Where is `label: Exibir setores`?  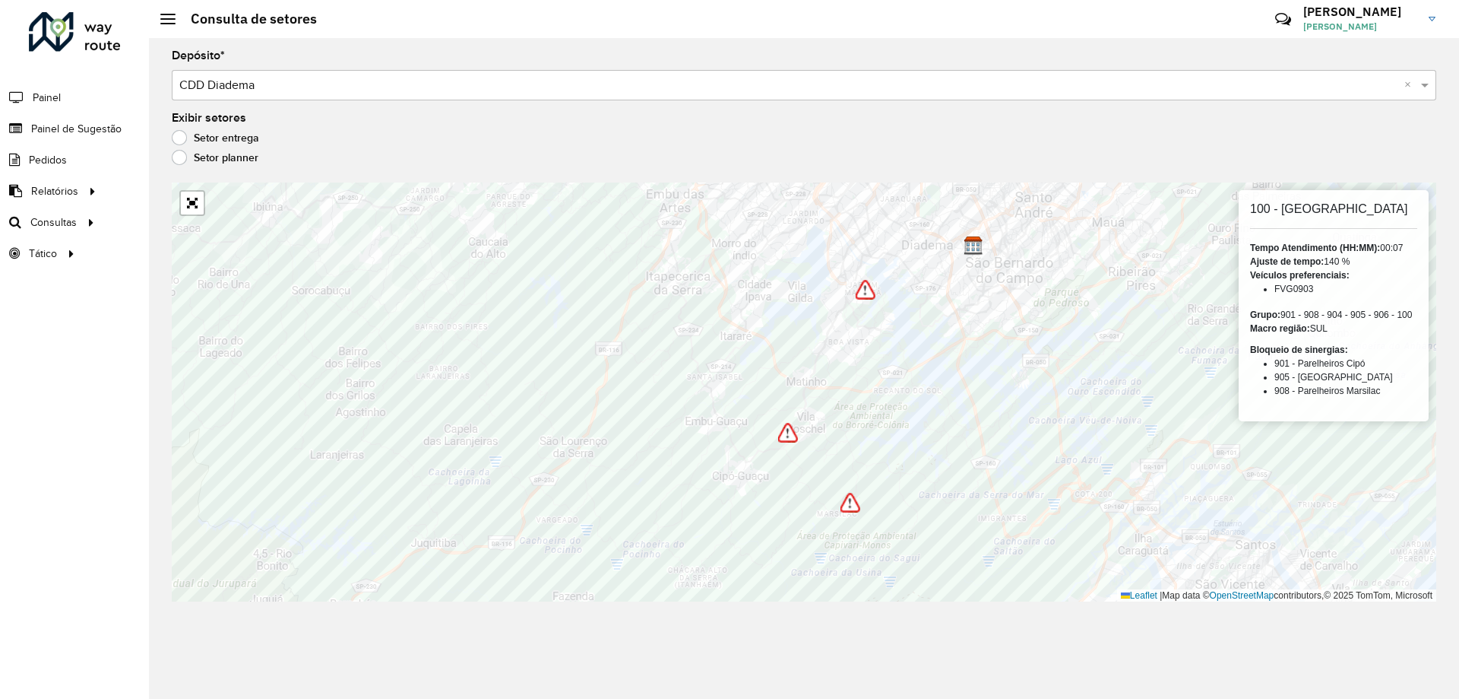
label: Exibir setores is located at coordinates (209, 118).